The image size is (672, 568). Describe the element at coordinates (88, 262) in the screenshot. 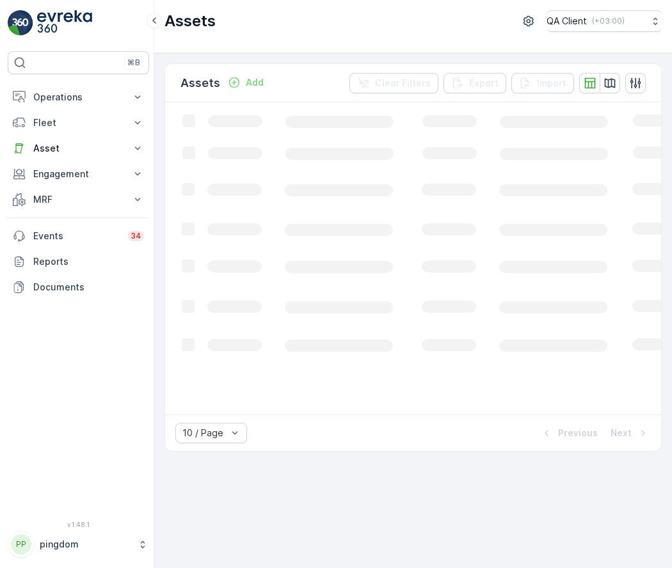

I see `p: Reports` at that location.